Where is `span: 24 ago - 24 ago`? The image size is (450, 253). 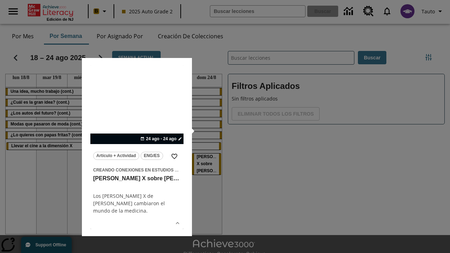 span: 24 ago - 24 ago is located at coordinates (161, 139).